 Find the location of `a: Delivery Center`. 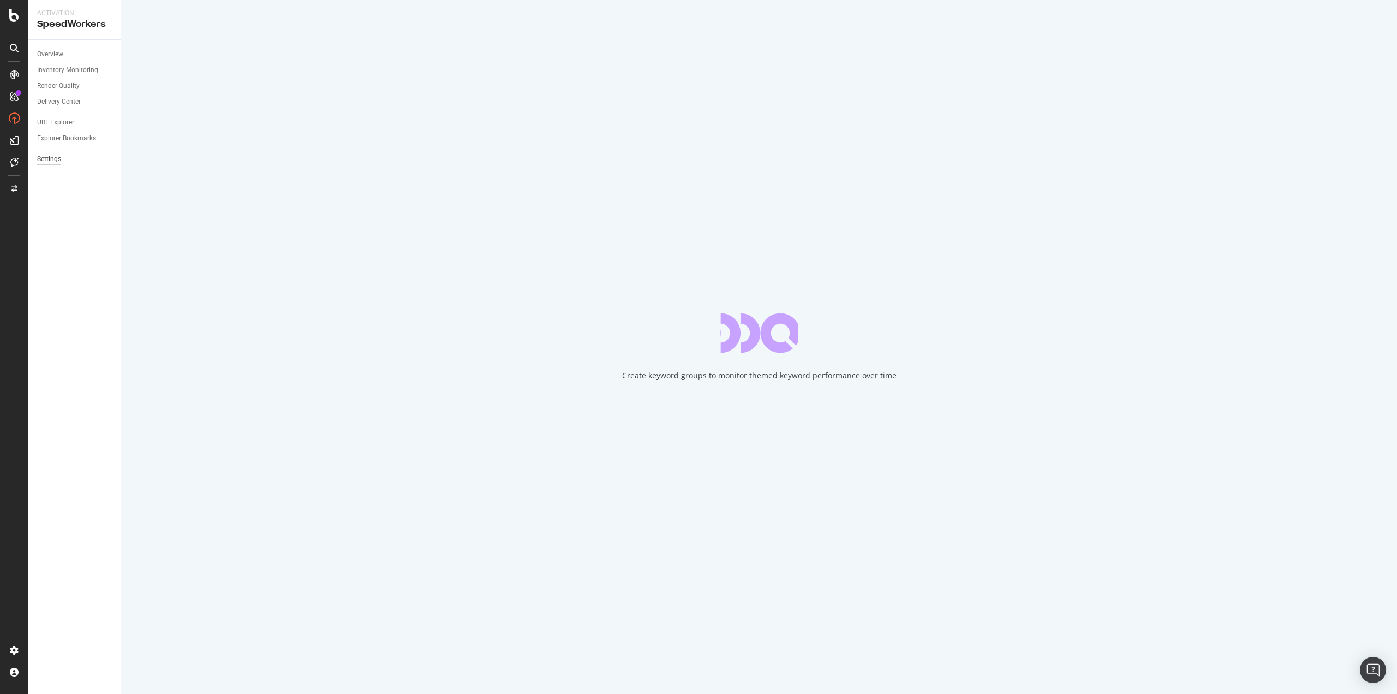

a: Delivery Center is located at coordinates (75, 102).